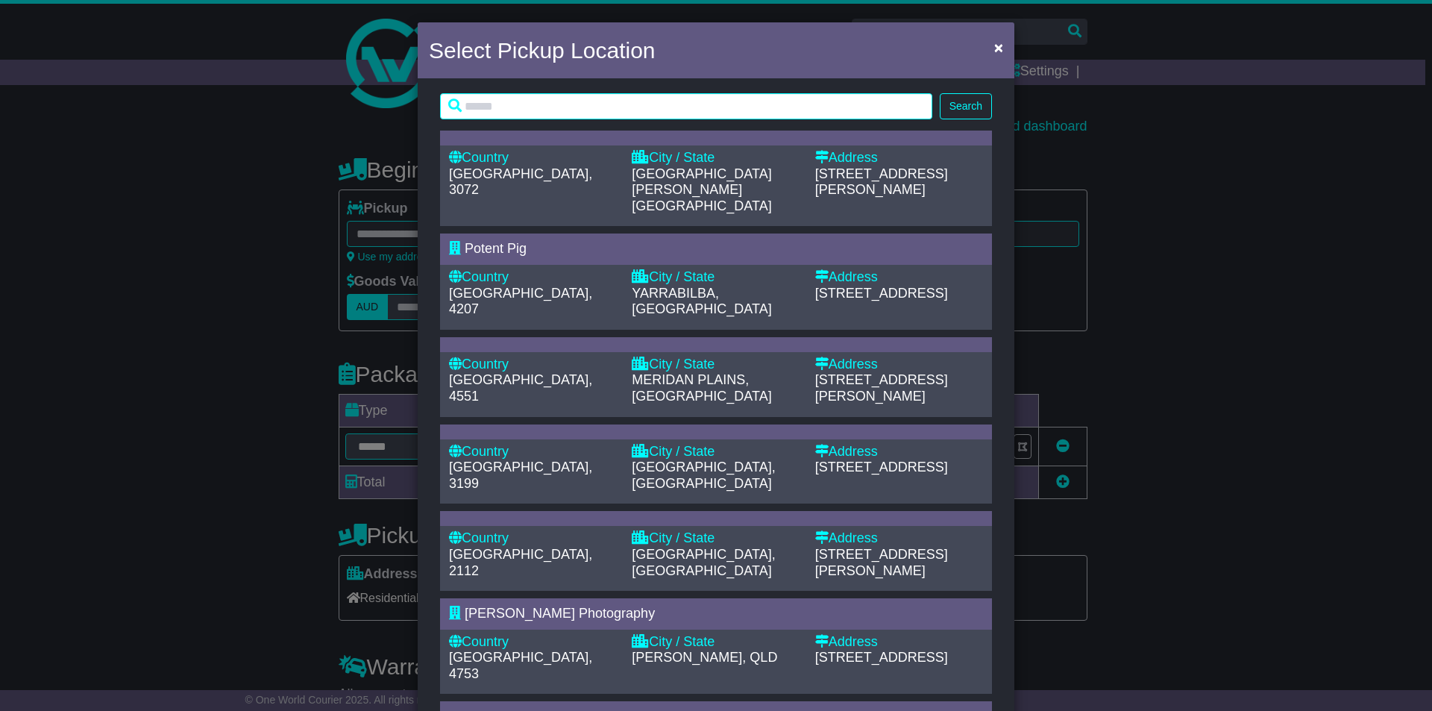 The height and width of the screenshot is (711, 1432). Describe the element at coordinates (966, 106) in the screenshot. I see `button: Search` at that location.